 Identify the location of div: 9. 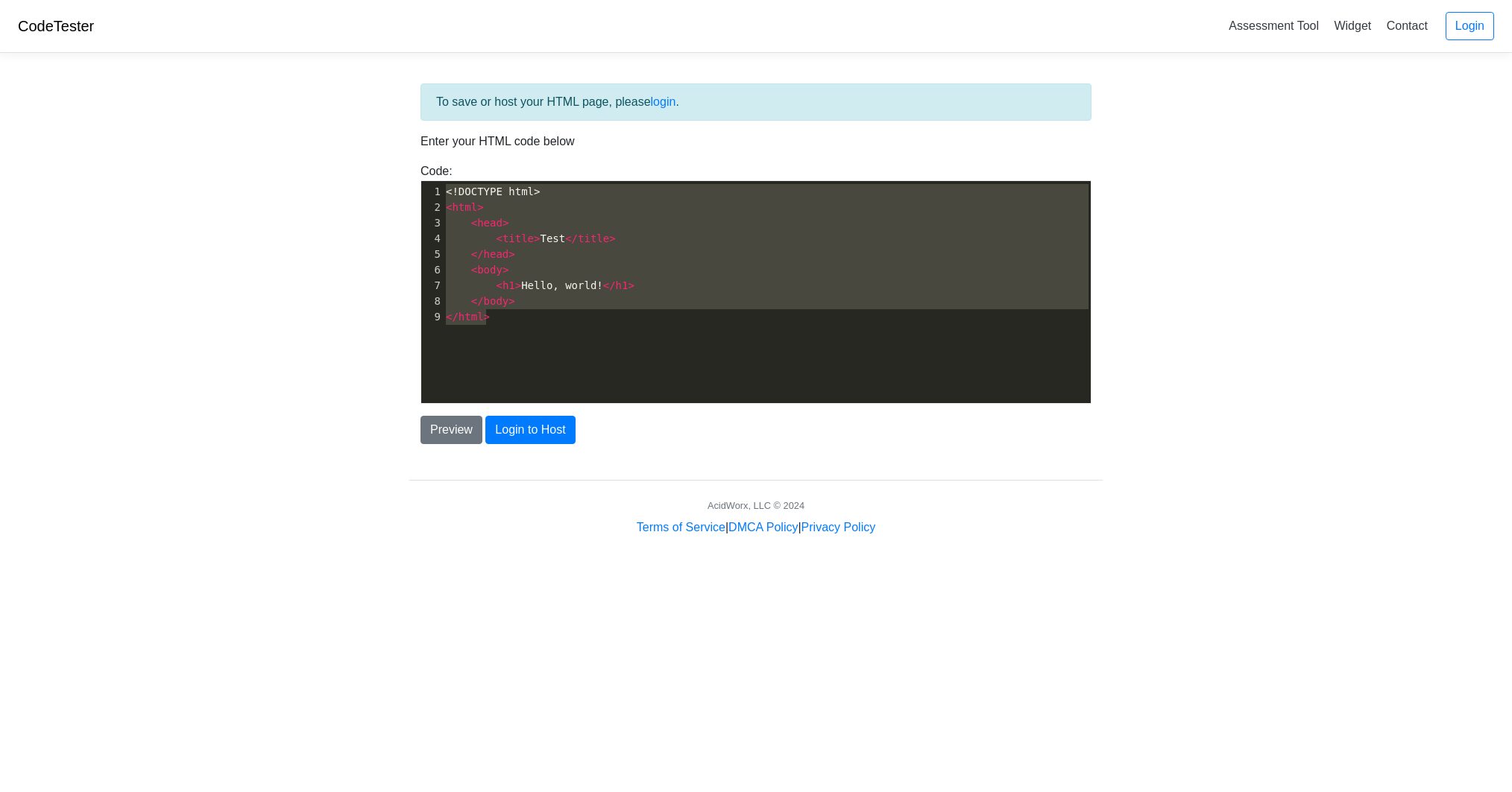
(431, 317).